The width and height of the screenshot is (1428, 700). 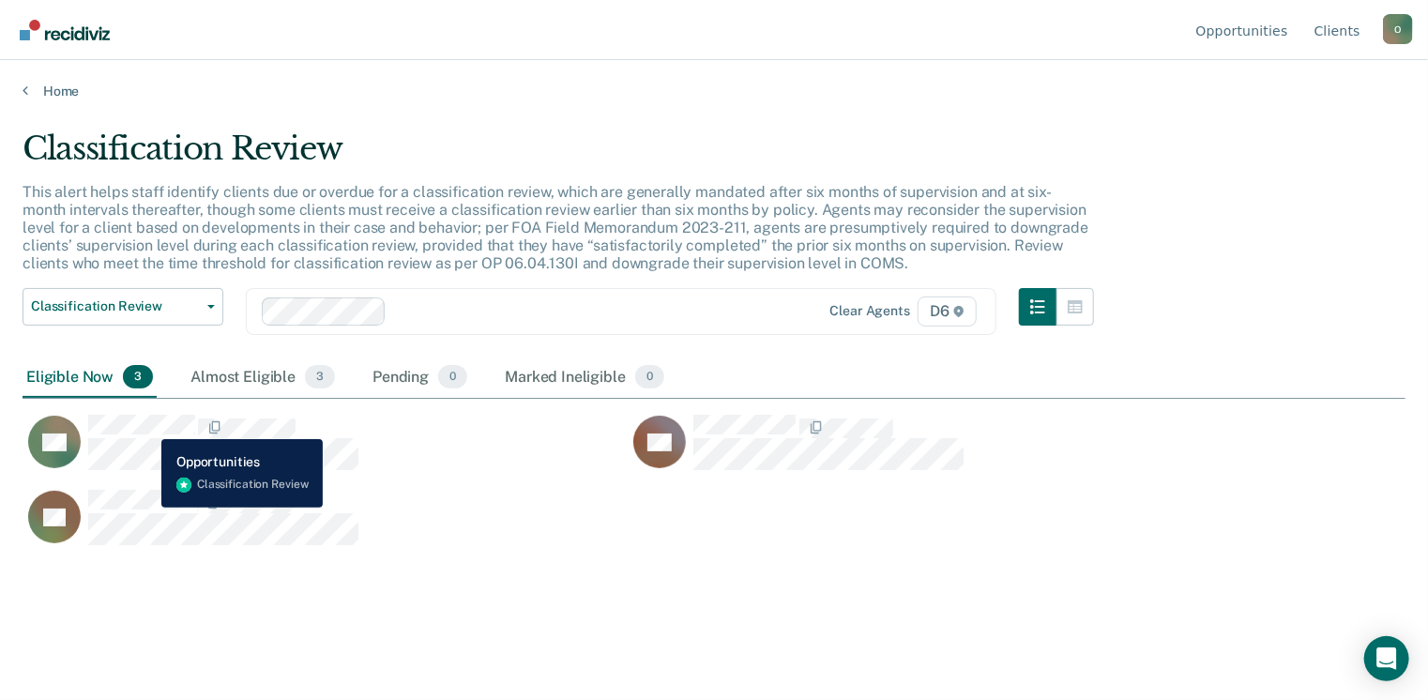 I want to click on div: CaseloadOpportunityCell-0157694, so click(x=930, y=451).